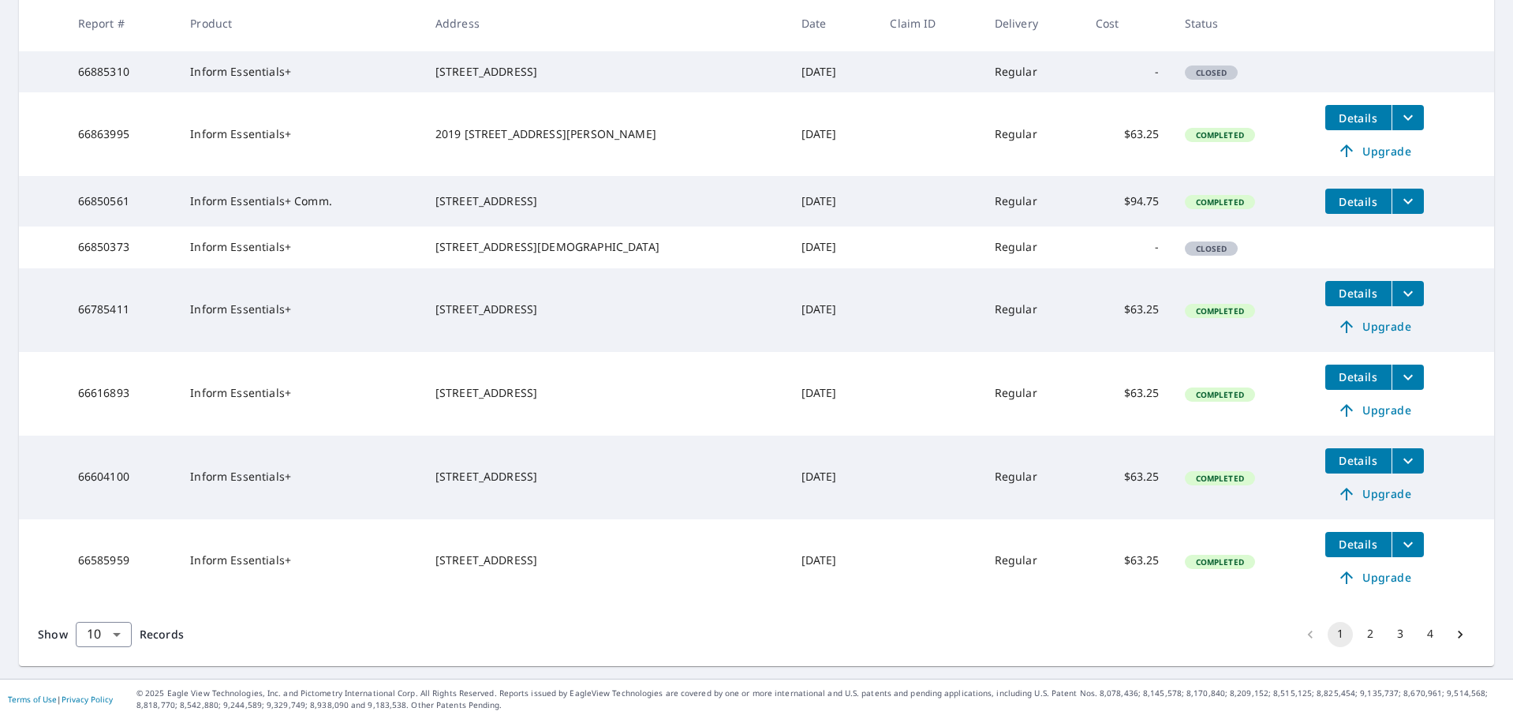  I want to click on button: filesDropdownBtn-66850561, so click(1407, 201).